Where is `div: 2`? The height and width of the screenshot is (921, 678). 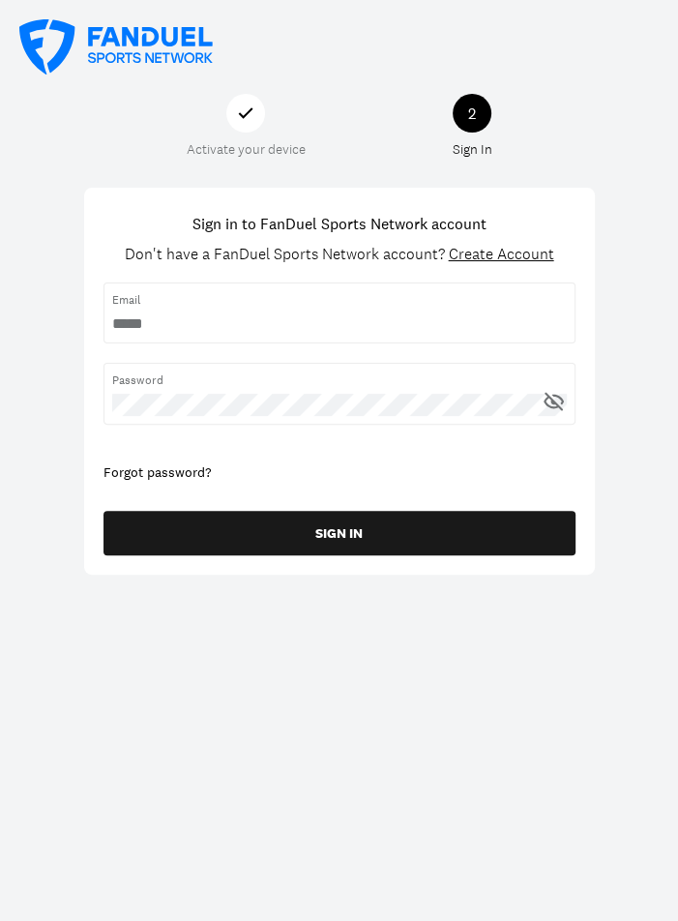 div: 2 is located at coordinates (472, 113).